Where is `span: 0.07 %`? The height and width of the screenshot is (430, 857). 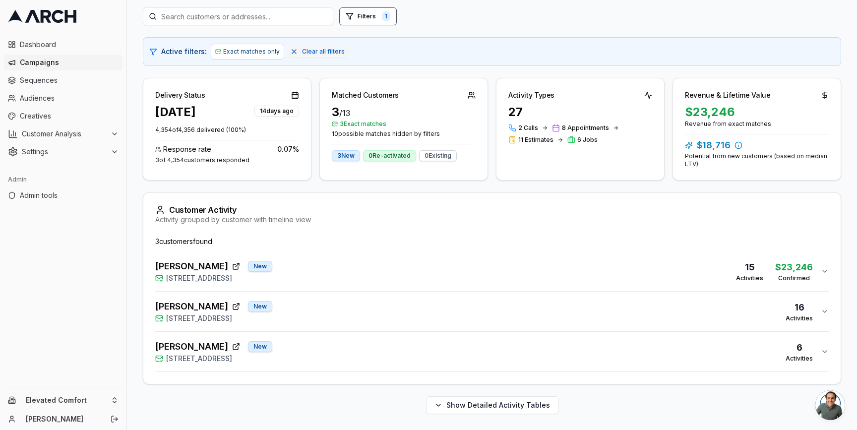
span: 0.07 % is located at coordinates (288, 149).